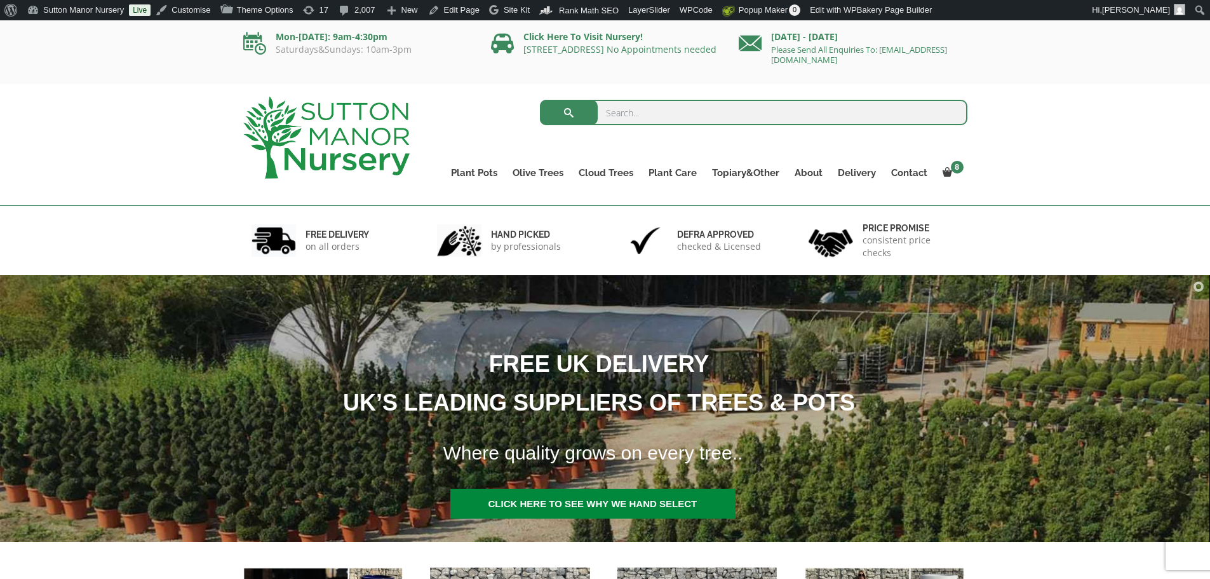 This screenshot has width=1210, height=579. What do you see at coordinates (673, 173) in the screenshot?
I see `a: Plant Care` at bounding box center [673, 173].